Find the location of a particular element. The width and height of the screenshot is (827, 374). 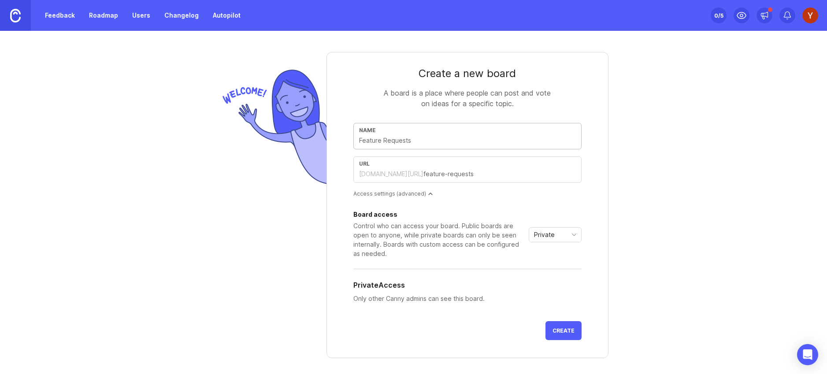

input: Feature Requests is located at coordinates (468, 141).